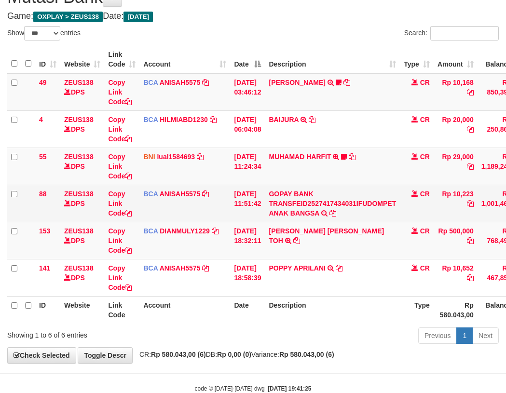  I want to click on strong: Rp 0,00 (0), so click(234, 355).